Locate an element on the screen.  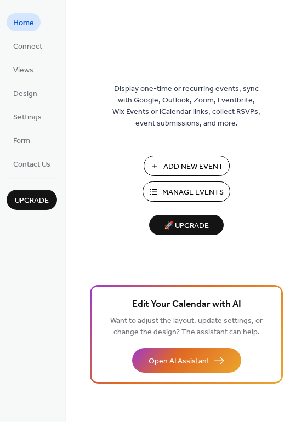
span: Design is located at coordinates (25, 94).